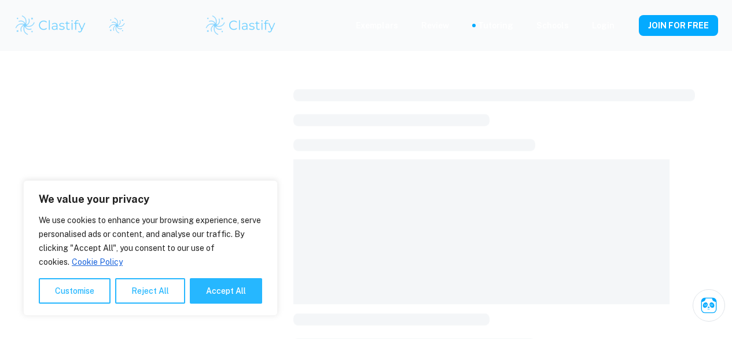 The height and width of the screenshot is (339, 732). I want to click on a: Login, so click(603, 25).